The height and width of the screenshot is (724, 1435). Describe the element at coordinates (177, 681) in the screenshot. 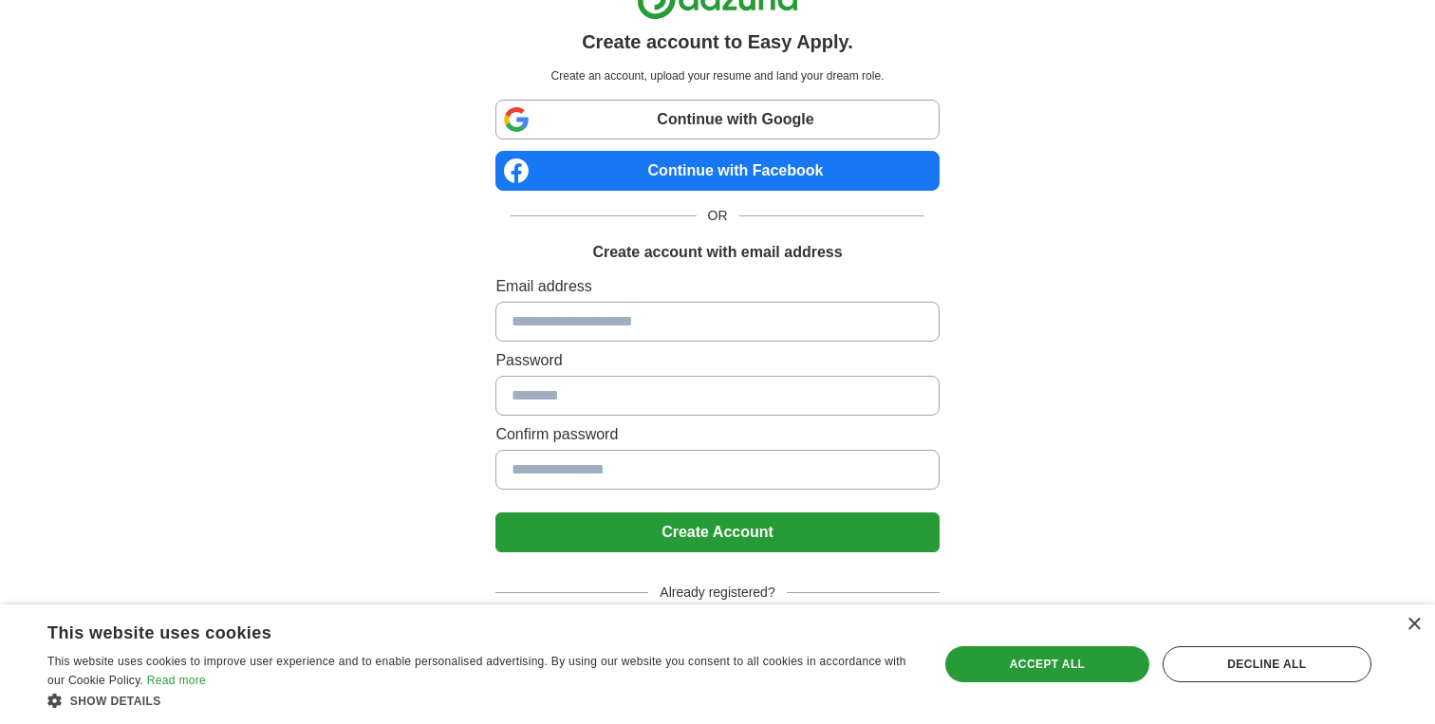

I see `a: Read more, opens a new window` at that location.